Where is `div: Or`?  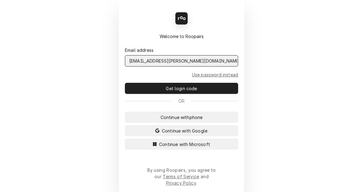 div: Or is located at coordinates (181, 101).